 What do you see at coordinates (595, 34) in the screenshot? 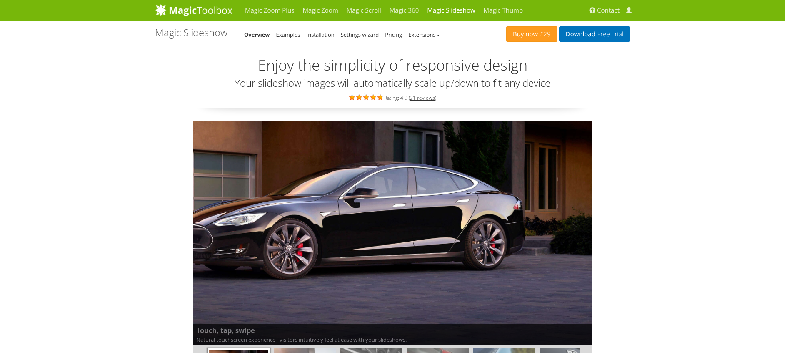
I see `a: DownloadFree Trial` at bounding box center [595, 34].